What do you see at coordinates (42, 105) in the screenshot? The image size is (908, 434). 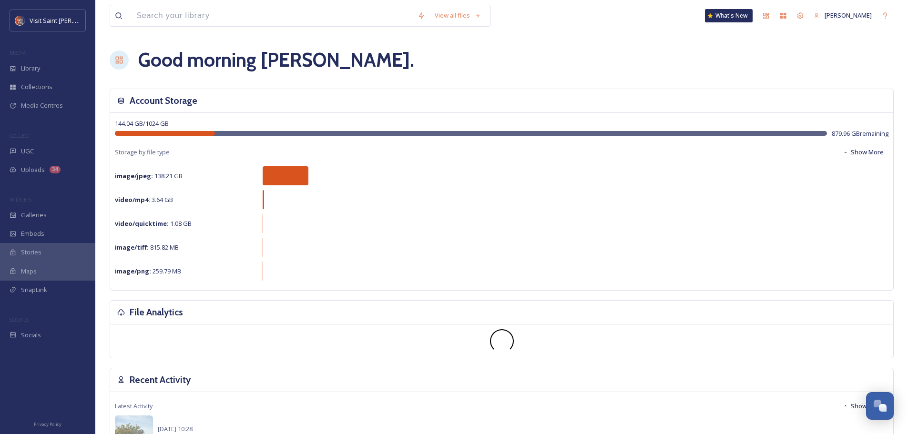 I see `span: Media Centres` at bounding box center [42, 105].